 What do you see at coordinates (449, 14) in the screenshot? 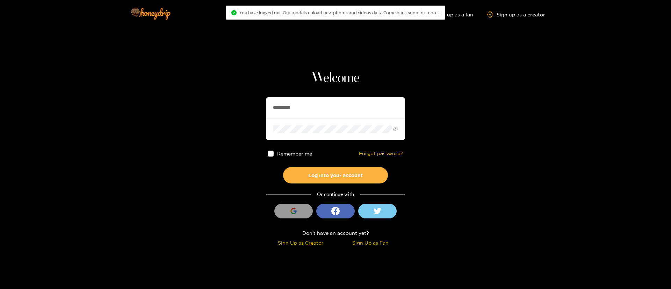
I see `a: Sign up as a fan` at bounding box center [449, 14].